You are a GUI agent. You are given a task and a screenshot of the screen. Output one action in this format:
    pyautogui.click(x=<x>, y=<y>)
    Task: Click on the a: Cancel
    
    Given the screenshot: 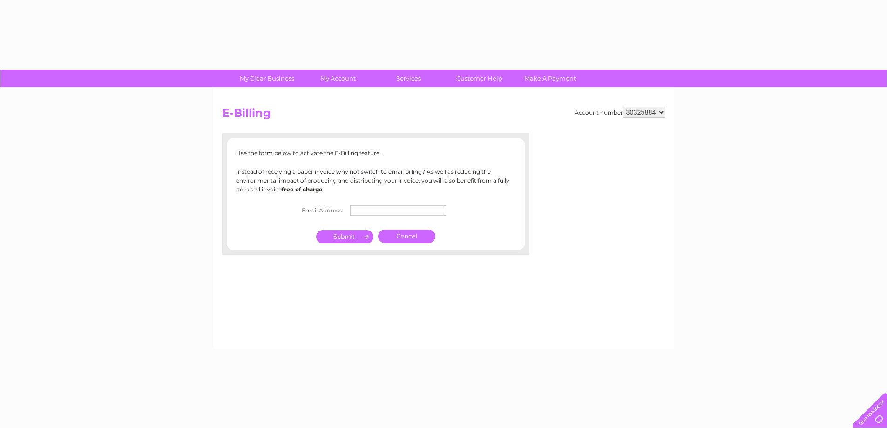 What is the action you would take?
    pyautogui.click(x=406, y=236)
    